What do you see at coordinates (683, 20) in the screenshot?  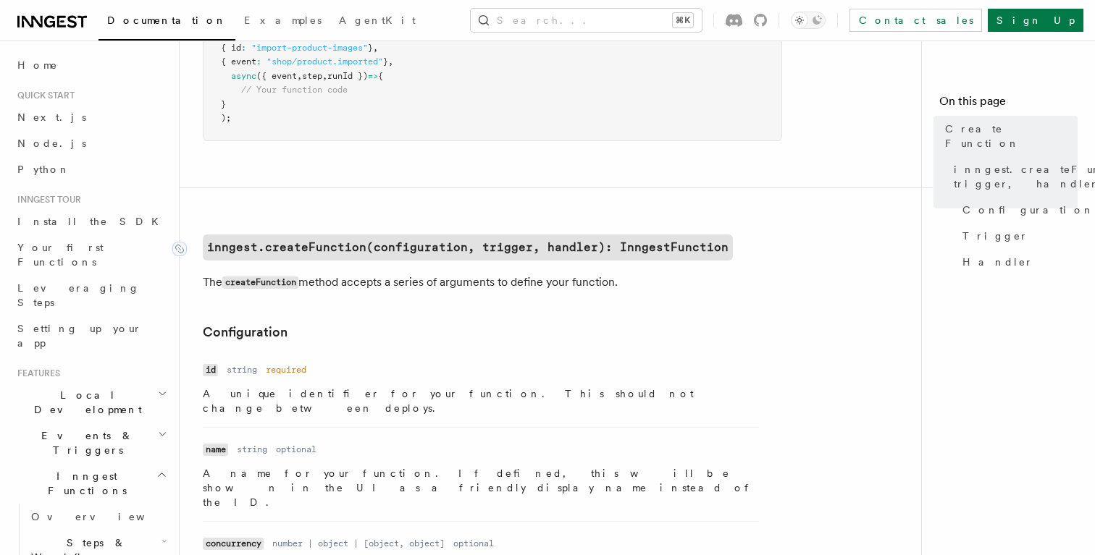 I see `kbd: ⌘K` at bounding box center [683, 20].